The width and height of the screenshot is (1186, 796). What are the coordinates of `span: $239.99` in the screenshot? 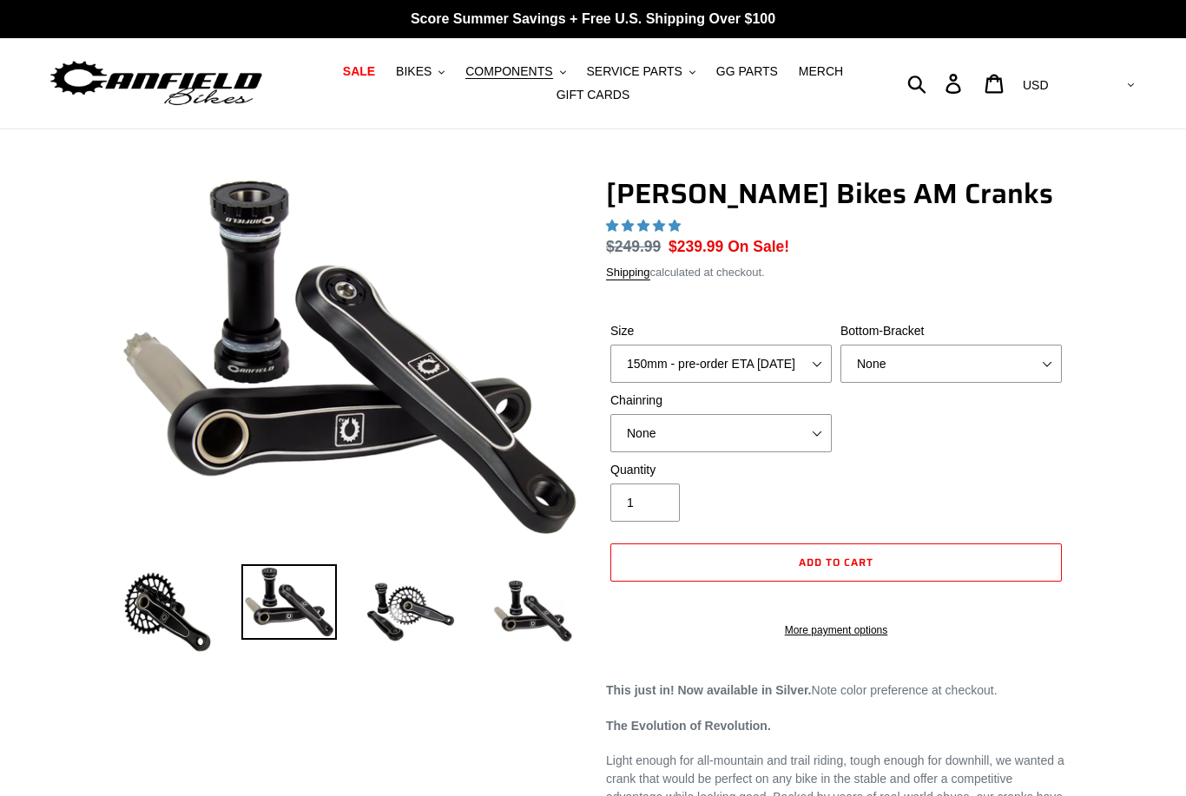 It's located at (696, 247).